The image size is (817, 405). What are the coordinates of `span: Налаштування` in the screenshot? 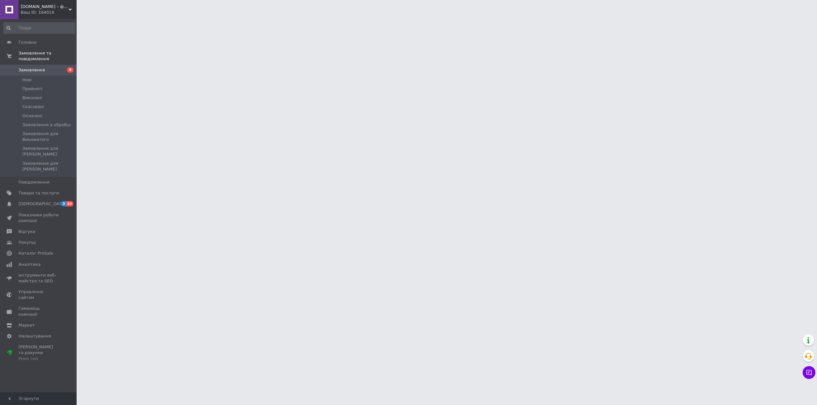 It's located at (35, 336).